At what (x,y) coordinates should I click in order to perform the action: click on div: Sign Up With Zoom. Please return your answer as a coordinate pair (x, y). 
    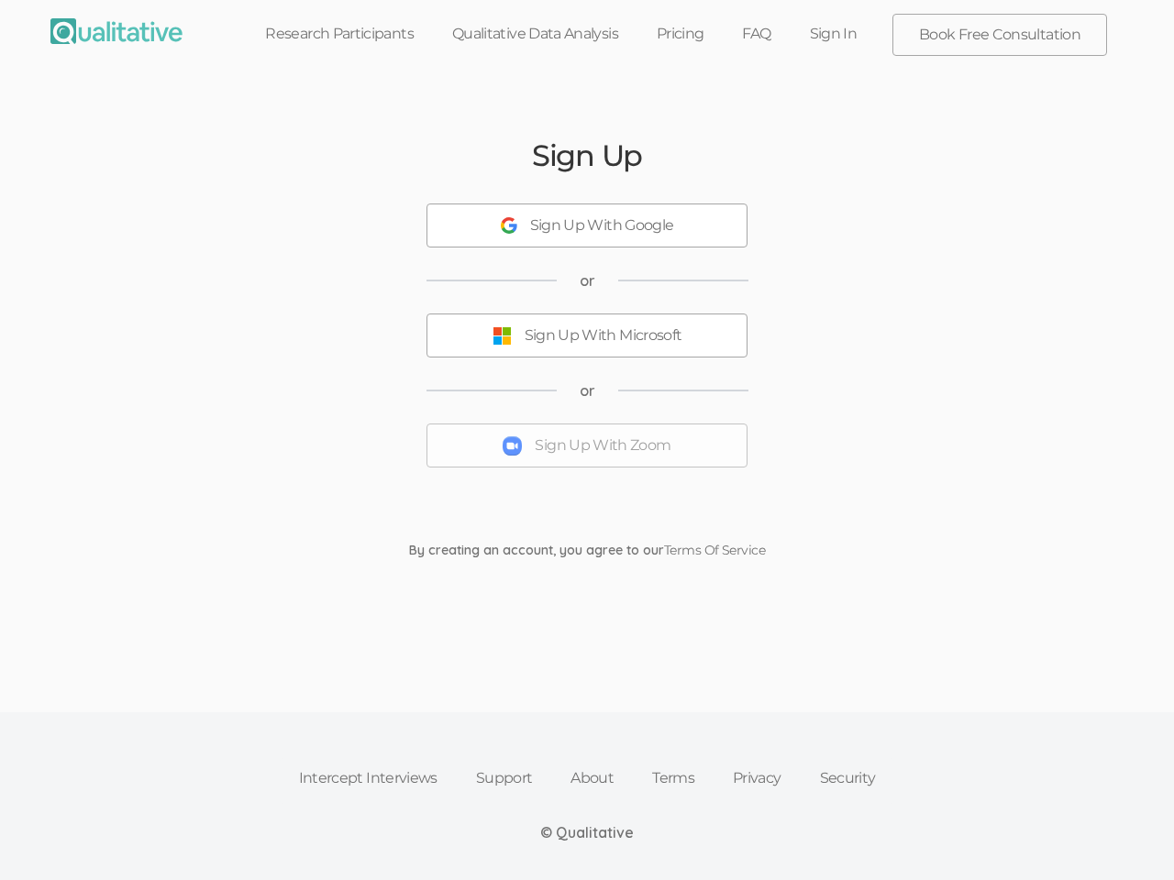
    Looking at the image, I should click on (603, 446).